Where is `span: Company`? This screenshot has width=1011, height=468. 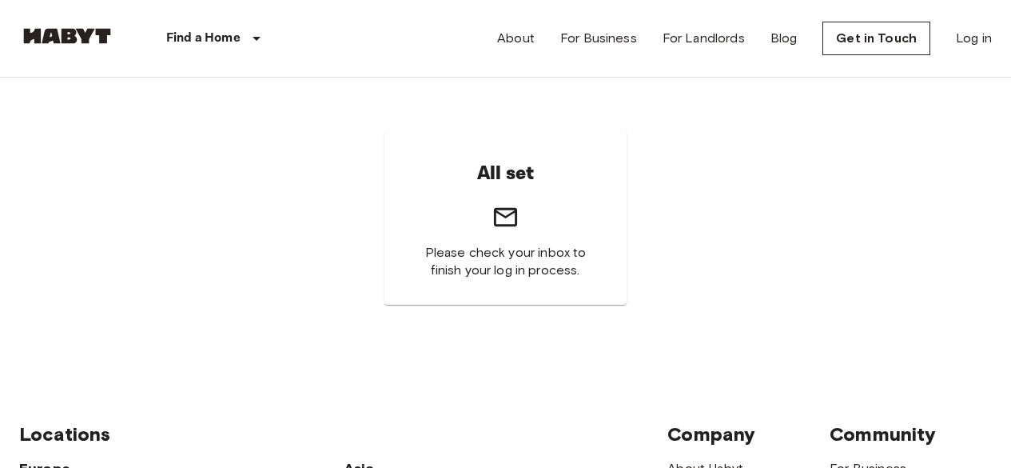
span: Company is located at coordinates (711, 433).